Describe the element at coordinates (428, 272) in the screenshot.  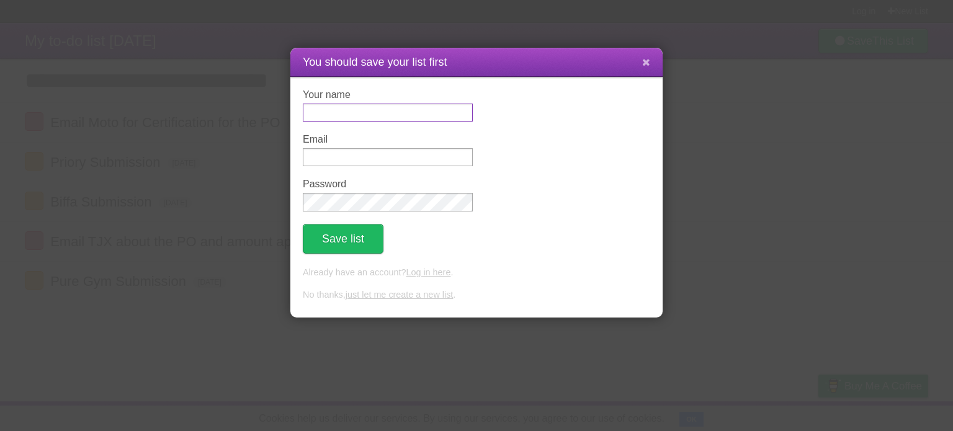
I see `a: Log in here` at that location.